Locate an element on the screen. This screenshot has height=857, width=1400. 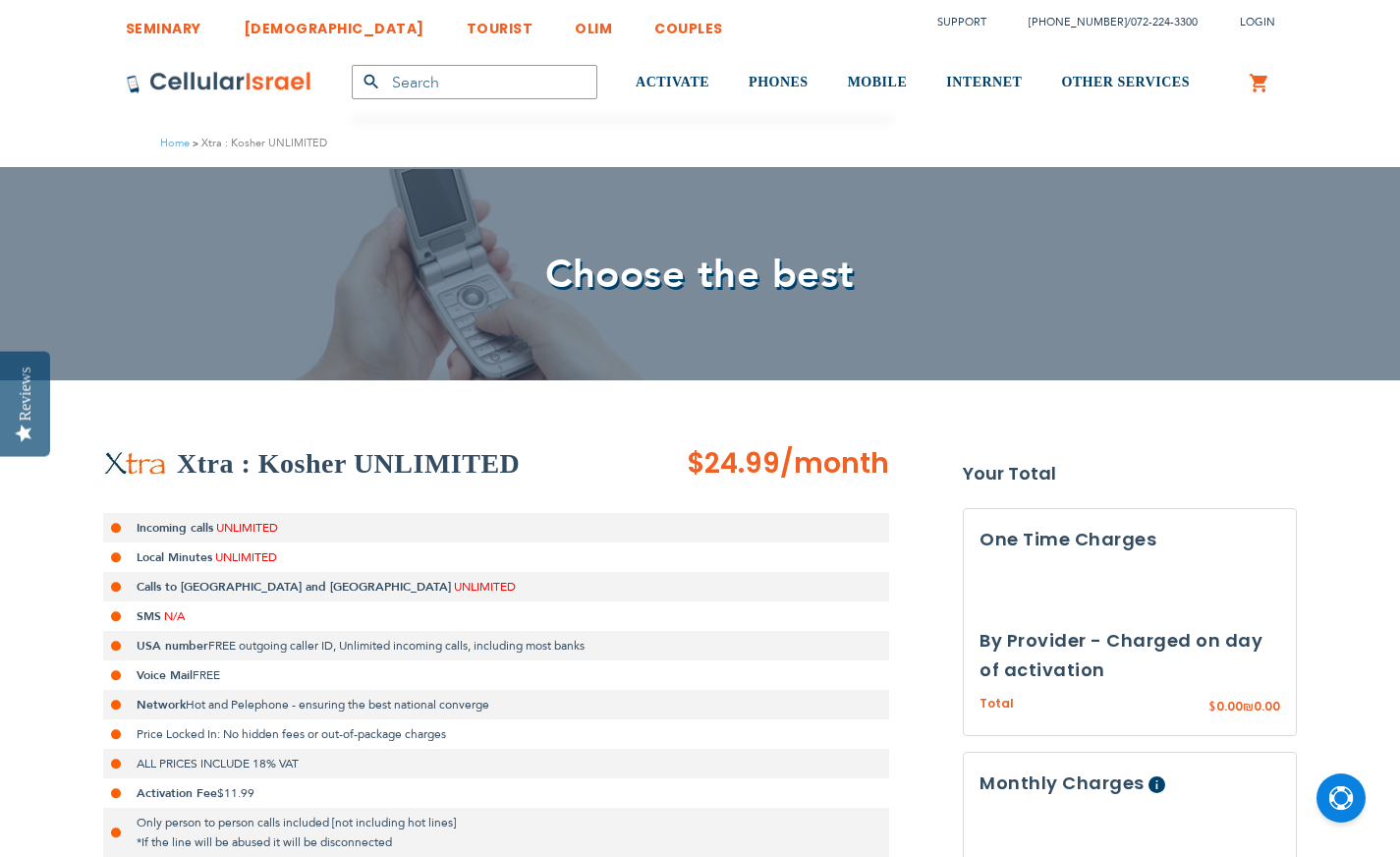
span: Total is located at coordinates (996, 703).